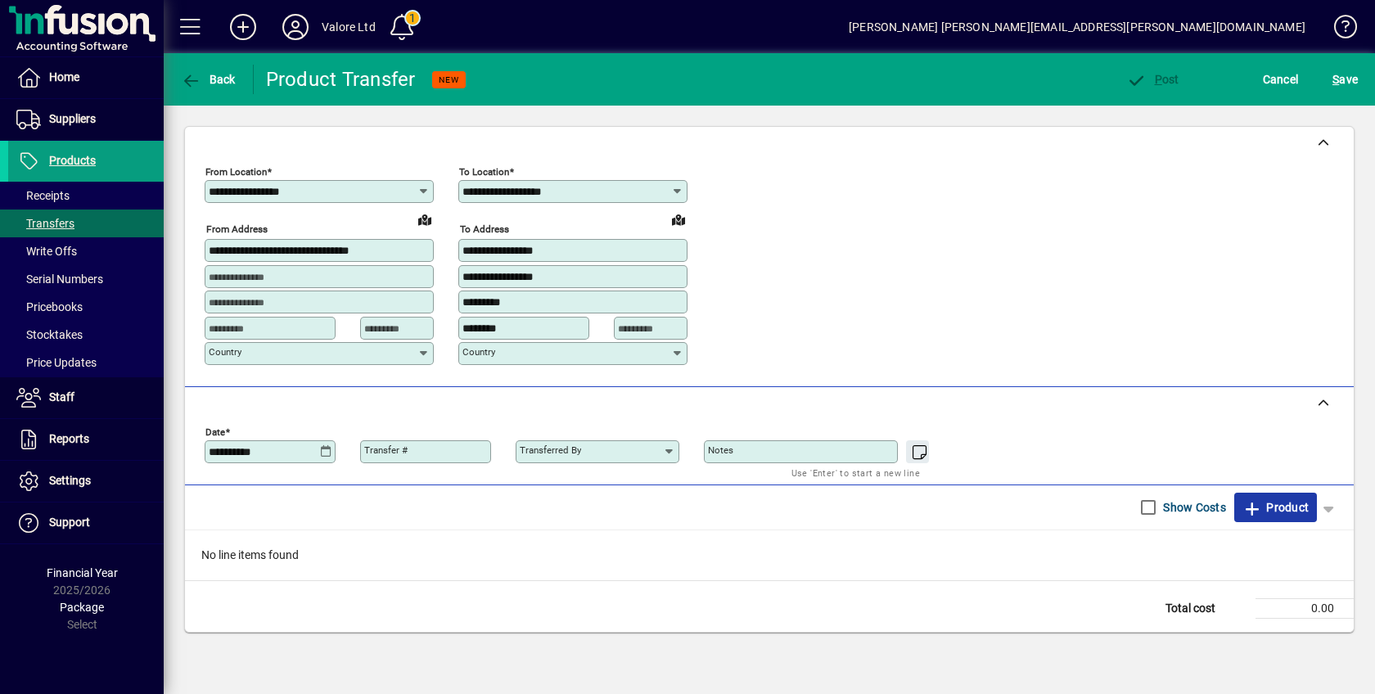 Image resolution: width=1375 pixels, height=694 pixels. Describe the element at coordinates (340, 79) in the screenshot. I see `div: Product Transfer` at that location.